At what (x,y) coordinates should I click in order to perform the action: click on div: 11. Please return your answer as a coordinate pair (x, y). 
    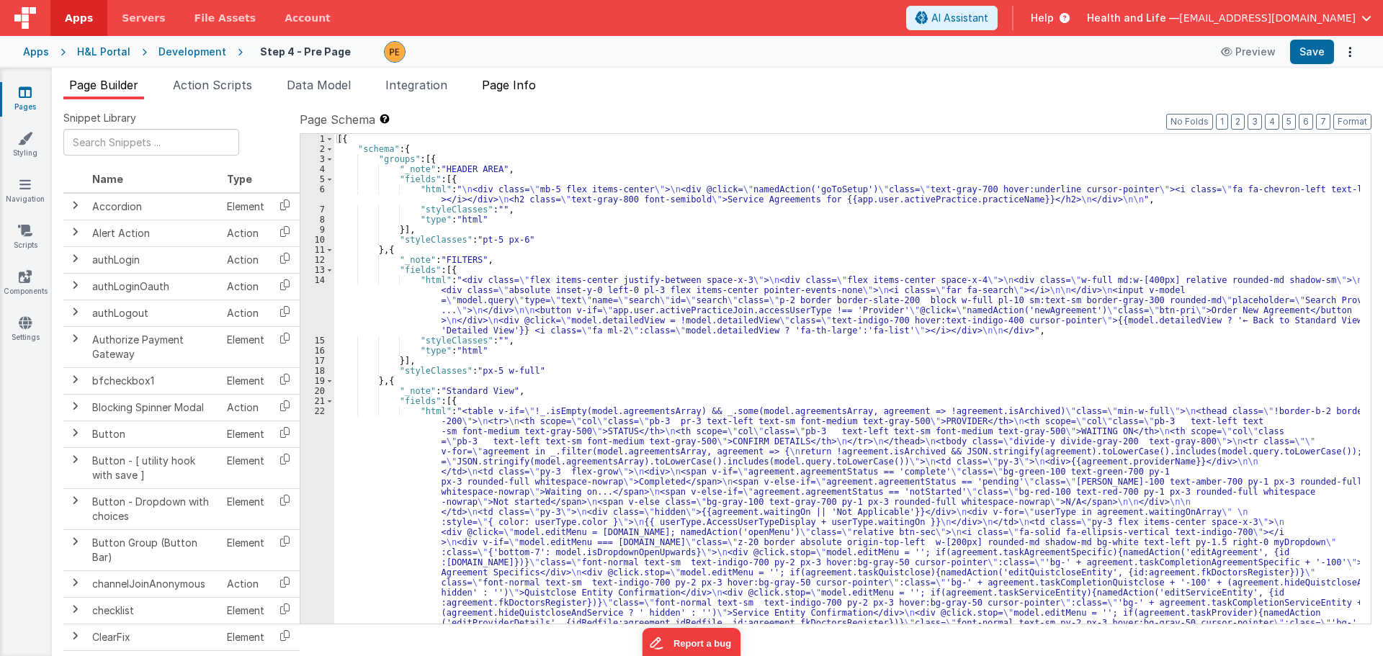
    Looking at the image, I should click on (317, 250).